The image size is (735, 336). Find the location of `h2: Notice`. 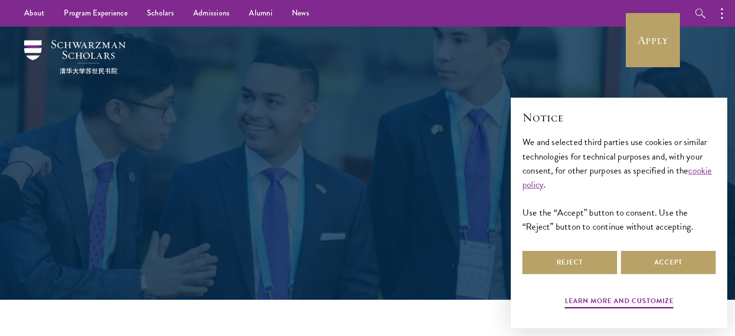

h2: Notice is located at coordinates (619, 117).